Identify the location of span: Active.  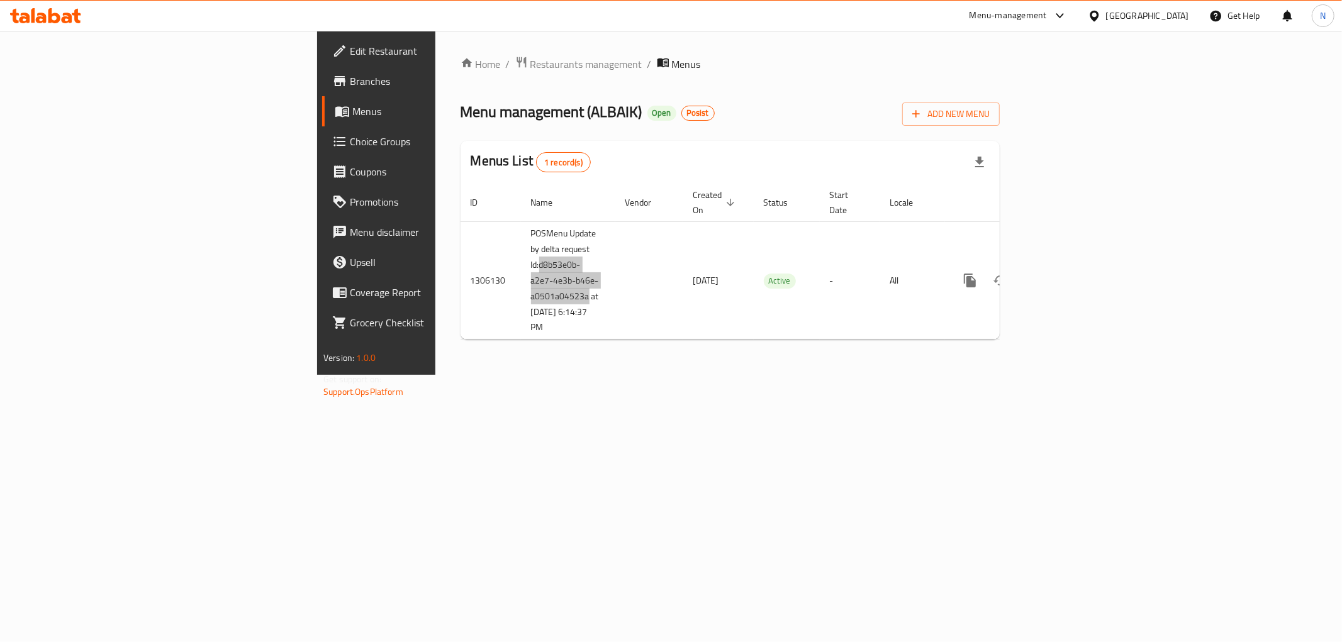
(780, 281).